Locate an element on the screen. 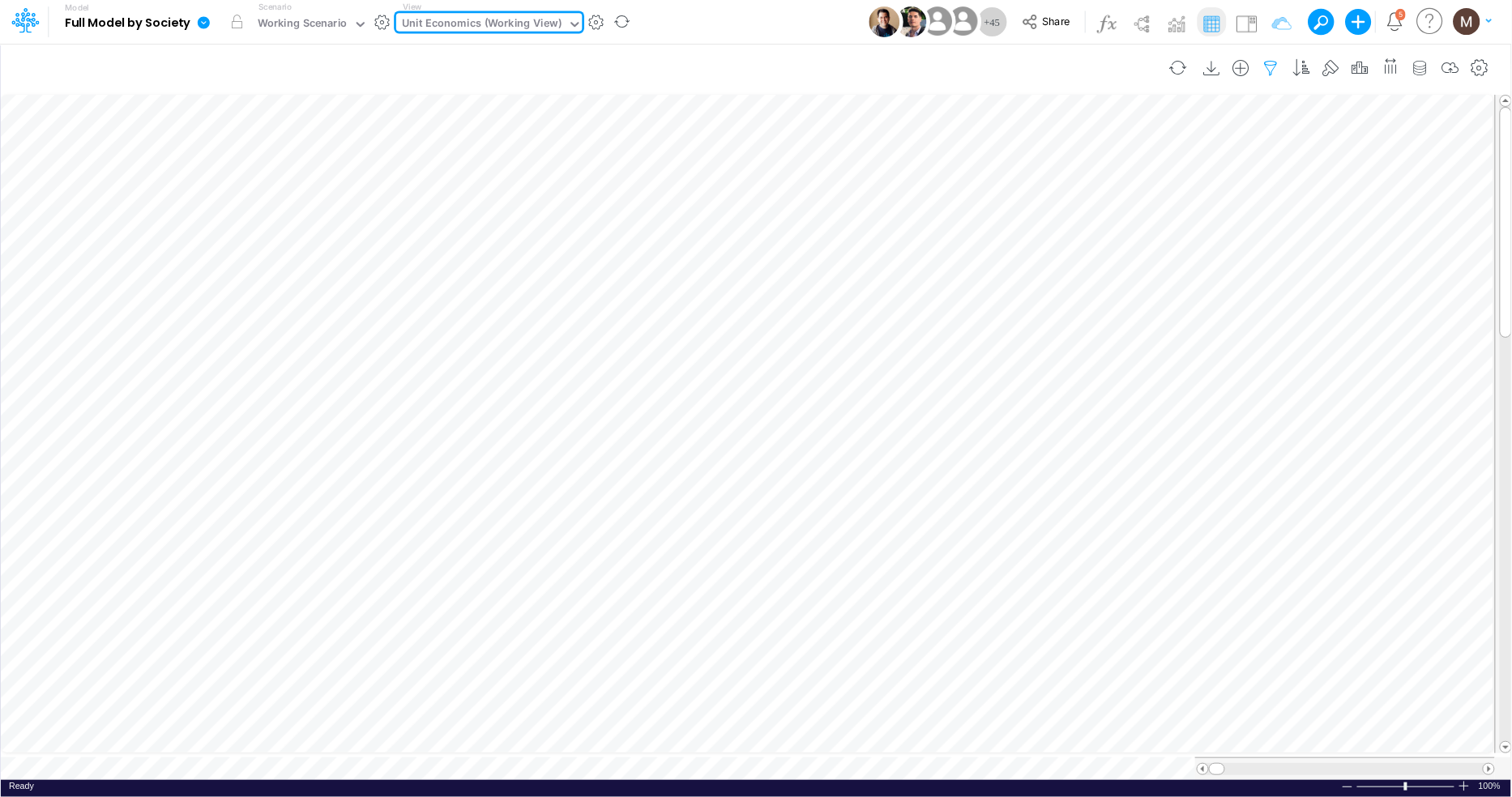 This screenshot has width=1512, height=797. a: Notifications is located at coordinates (1394, 21).